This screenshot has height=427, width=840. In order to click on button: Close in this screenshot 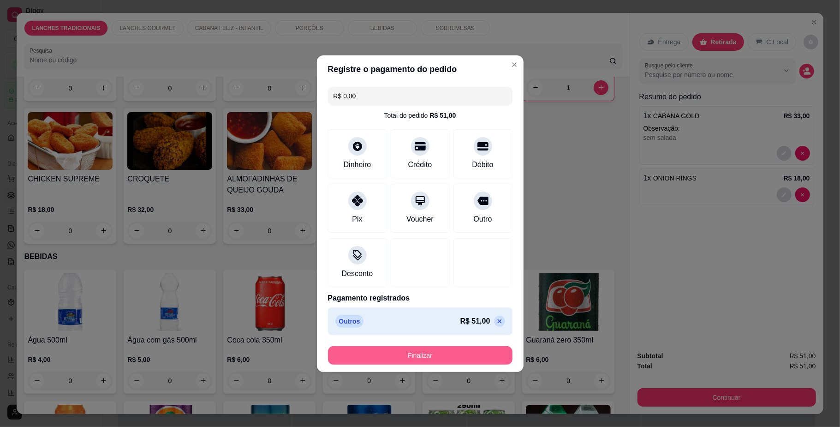, I will do `click(514, 65)`.